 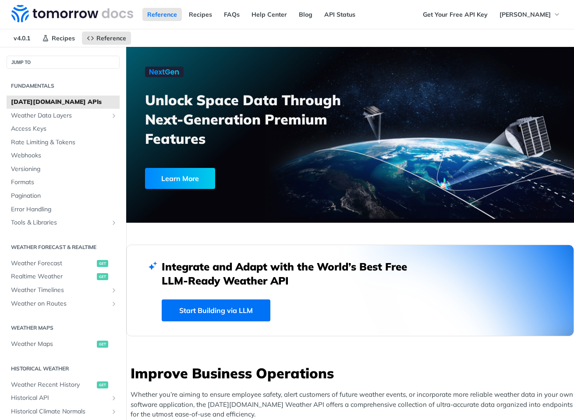 I want to click on h2: Weather Maps, so click(x=63, y=328).